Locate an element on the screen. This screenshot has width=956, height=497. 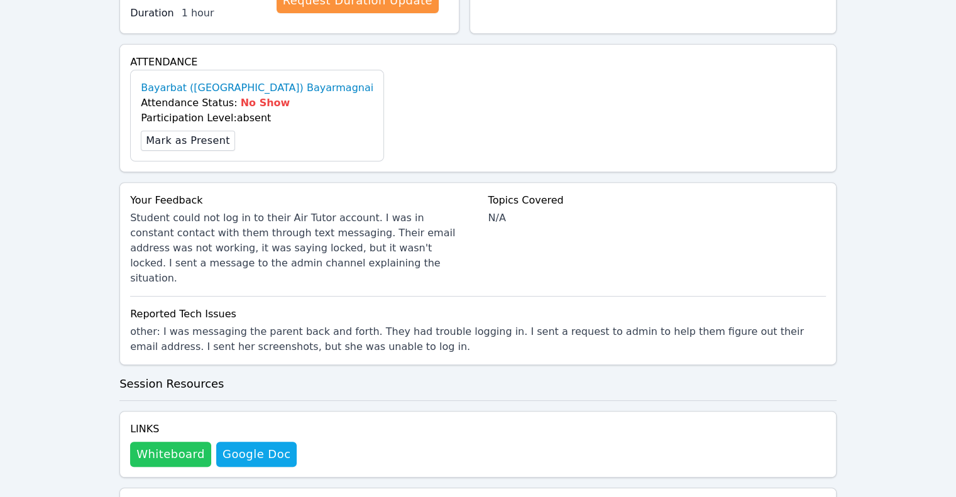
div: 1 hour is located at coordinates (224, 13).